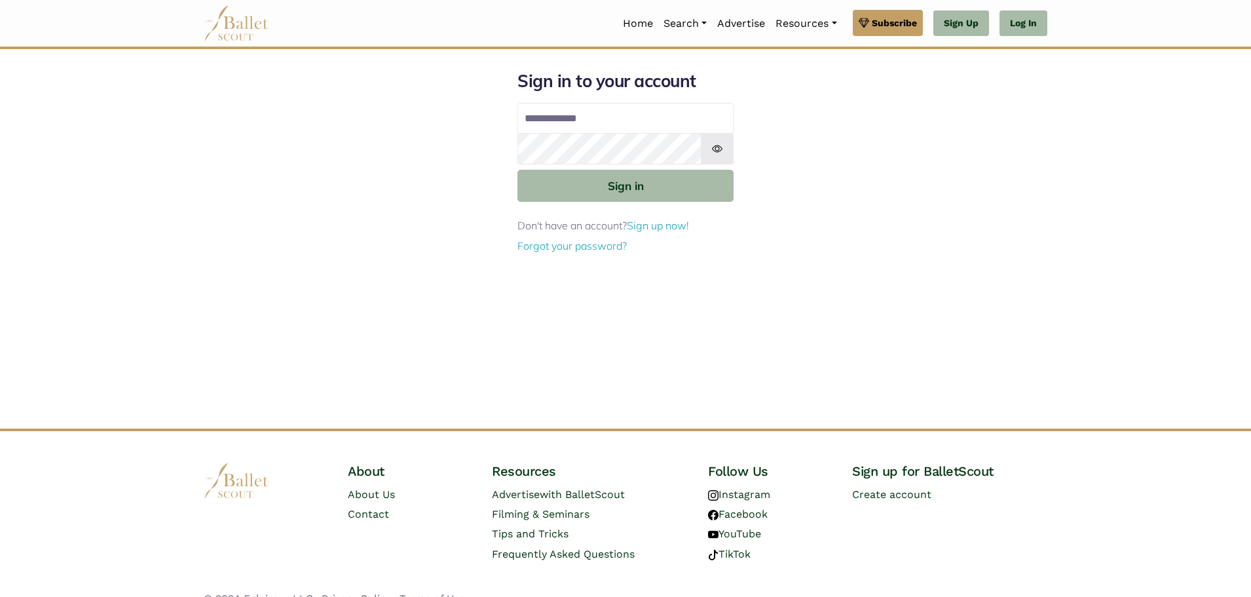 The image size is (1251, 597). Describe the element at coordinates (563, 553) in the screenshot. I see `span: Frequently Asked Questions` at that location.